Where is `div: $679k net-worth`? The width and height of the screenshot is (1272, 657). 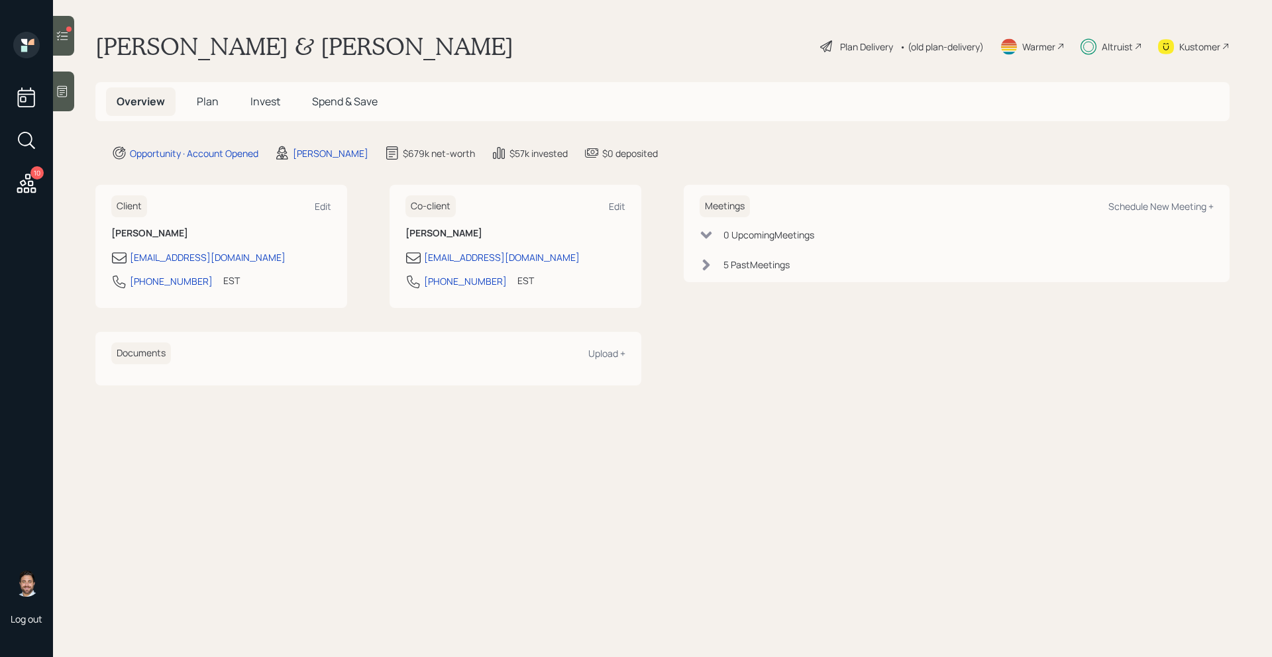 div: $679k net-worth is located at coordinates (438, 153).